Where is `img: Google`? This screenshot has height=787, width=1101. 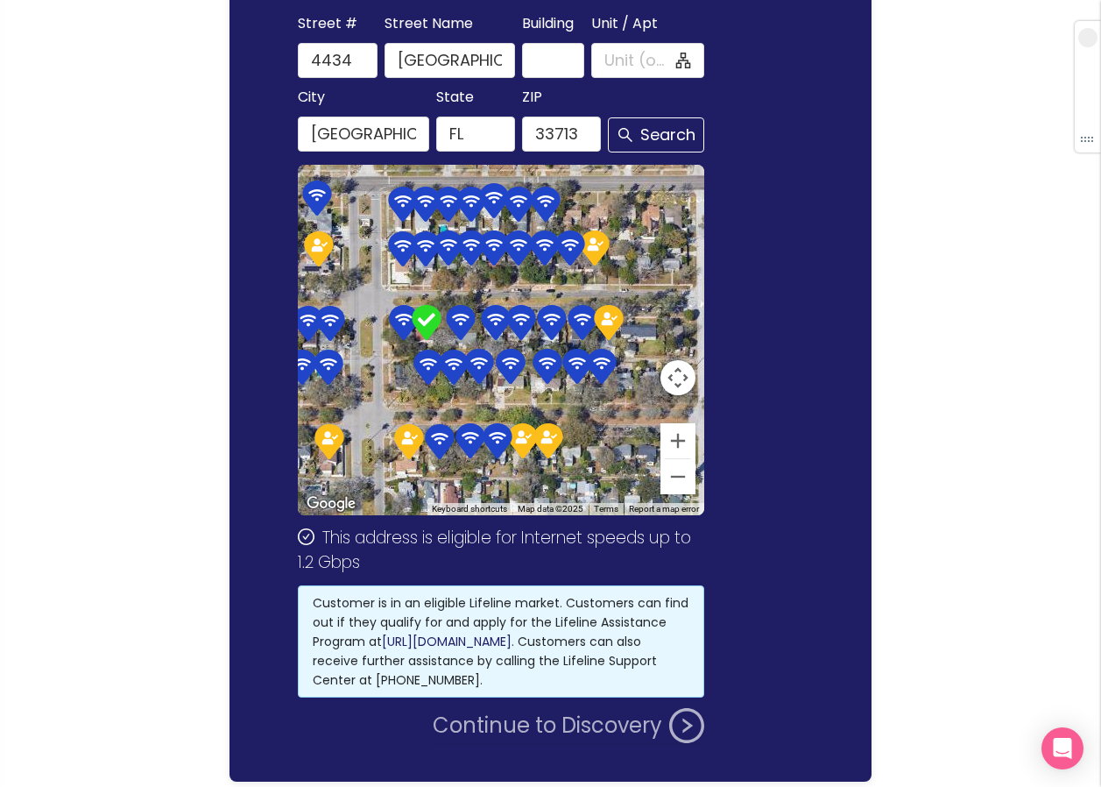 img: Google is located at coordinates (331, 504).